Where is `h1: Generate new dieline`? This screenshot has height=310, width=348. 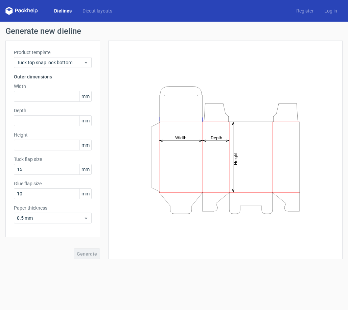 h1: Generate new dieline is located at coordinates (174, 31).